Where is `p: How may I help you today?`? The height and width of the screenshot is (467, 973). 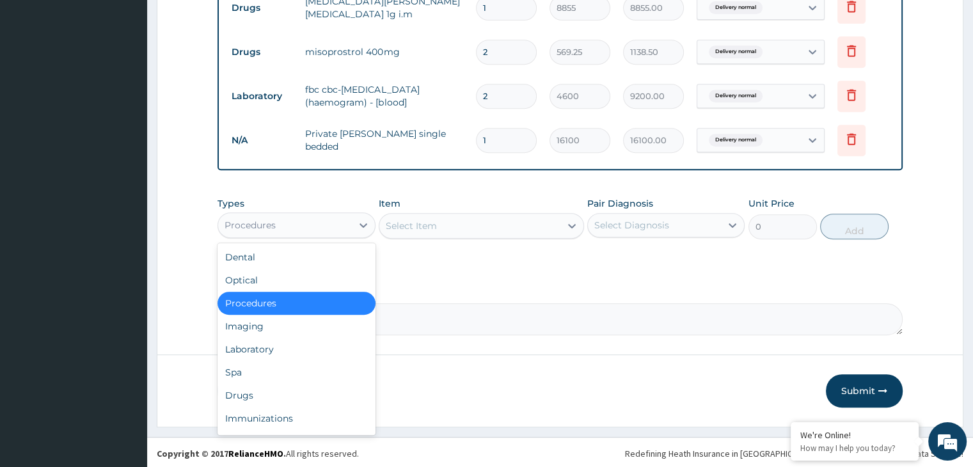
p: How may I help you today? is located at coordinates (854, 448).